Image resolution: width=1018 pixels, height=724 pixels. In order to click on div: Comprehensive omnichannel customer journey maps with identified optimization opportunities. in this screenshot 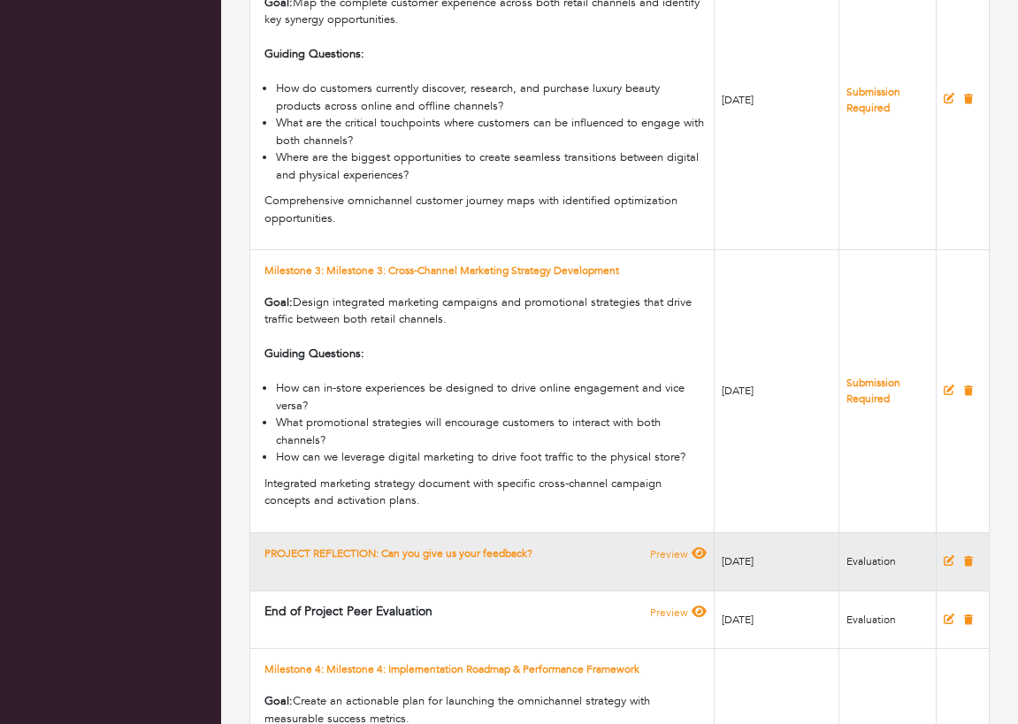, I will do `click(486, 210)`.